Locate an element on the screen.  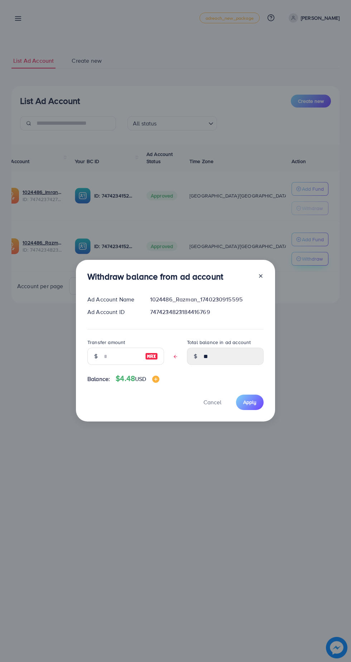
div: 7474234823184416769 is located at coordinates (207, 312).